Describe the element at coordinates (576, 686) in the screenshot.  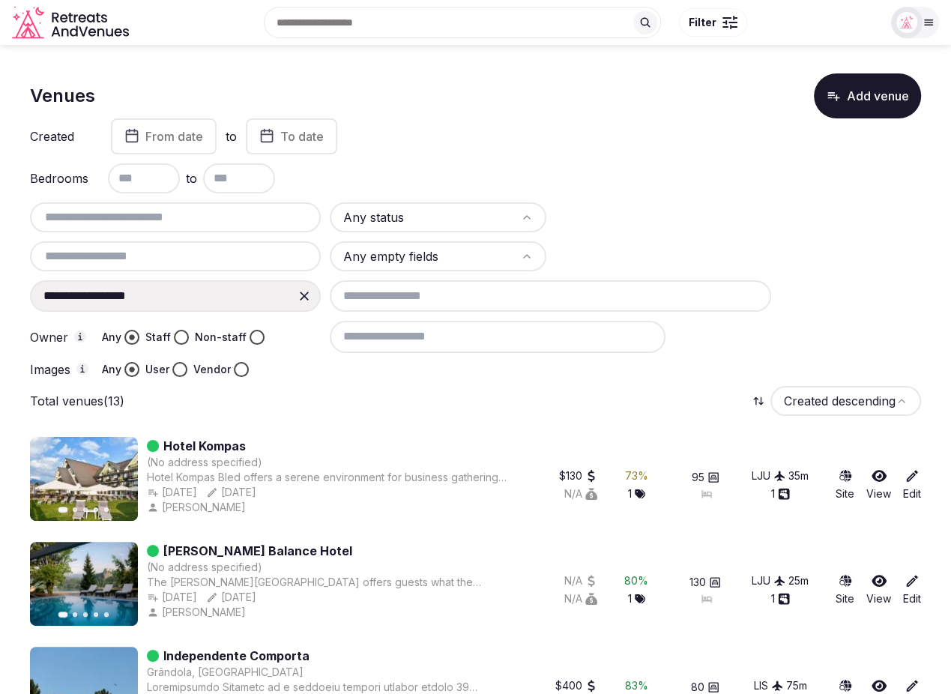
I see `button: $400` at that location.